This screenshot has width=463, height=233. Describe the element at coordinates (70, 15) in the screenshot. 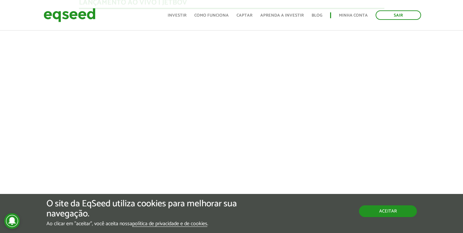

I see `img: EqSeed` at that location.